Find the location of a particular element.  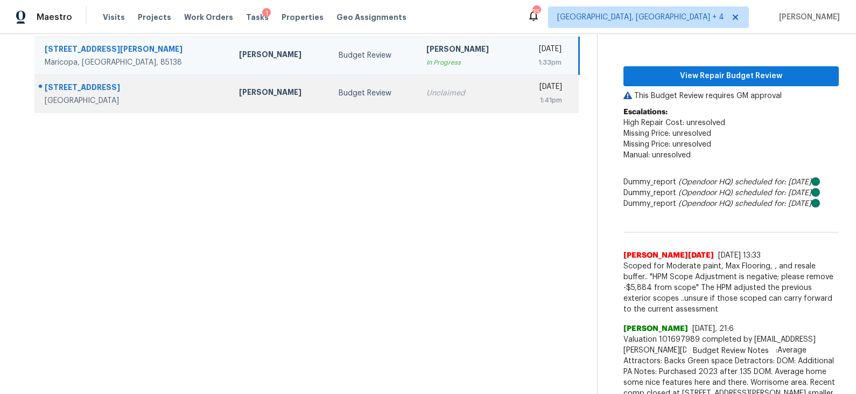

span: Projects is located at coordinates (155, 17).